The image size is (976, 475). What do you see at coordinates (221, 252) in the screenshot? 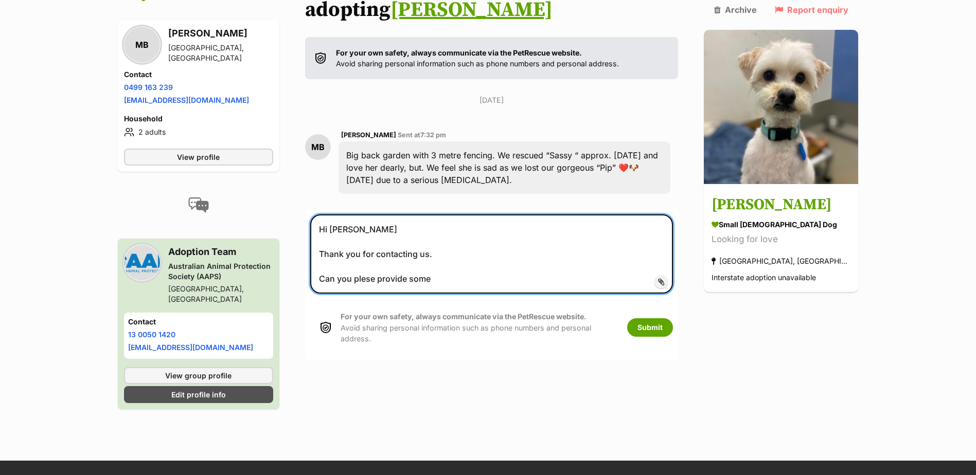
I see `h3: Adoption Team` at bounding box center [221, 252].